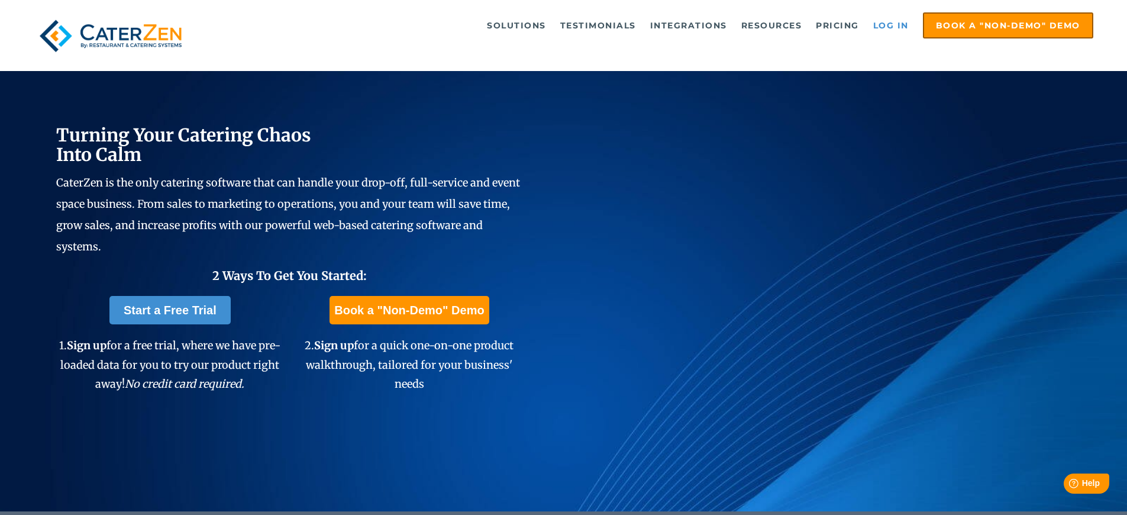 Image resolution: width=1127 pixels, height=515 pixels. Describe the element at coordinates (288, 214) in the screenshot. I see `span: CaterZen is the only catering software that can handle your drop-off, full-service and event spac...` at that location.